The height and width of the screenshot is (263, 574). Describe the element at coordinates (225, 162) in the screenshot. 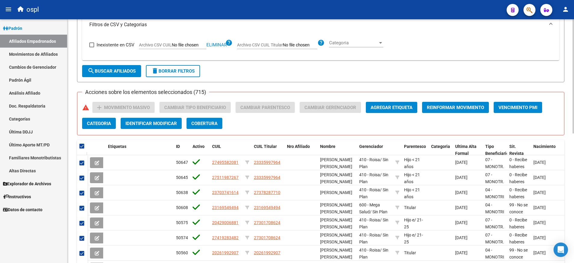

I see `span: 27495582081` at that location.